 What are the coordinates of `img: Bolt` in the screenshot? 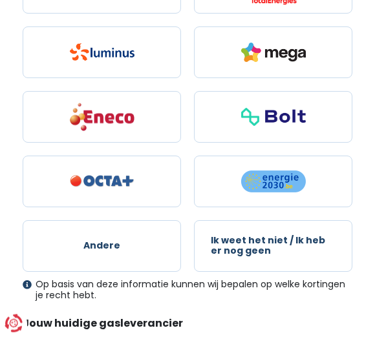 It's located at (273, 118).